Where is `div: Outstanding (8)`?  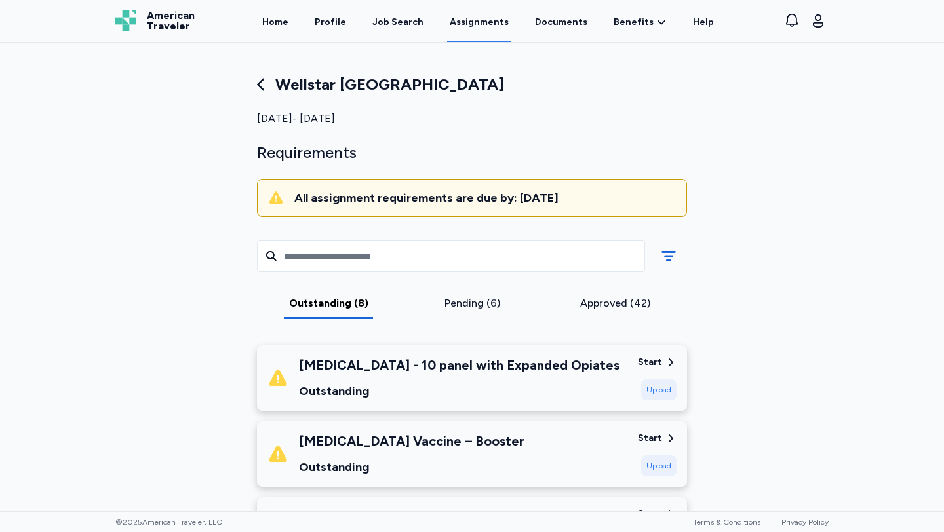 div: Outstanding (8) is located at coordinates (329, 304).